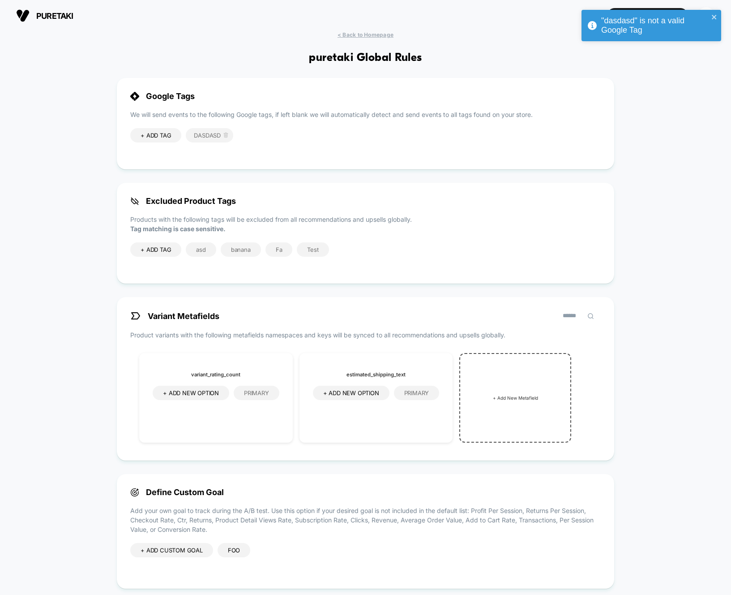 The width and height of the screenshot is (731, 595). I want to click on span: puretaki, so click(55, 16).